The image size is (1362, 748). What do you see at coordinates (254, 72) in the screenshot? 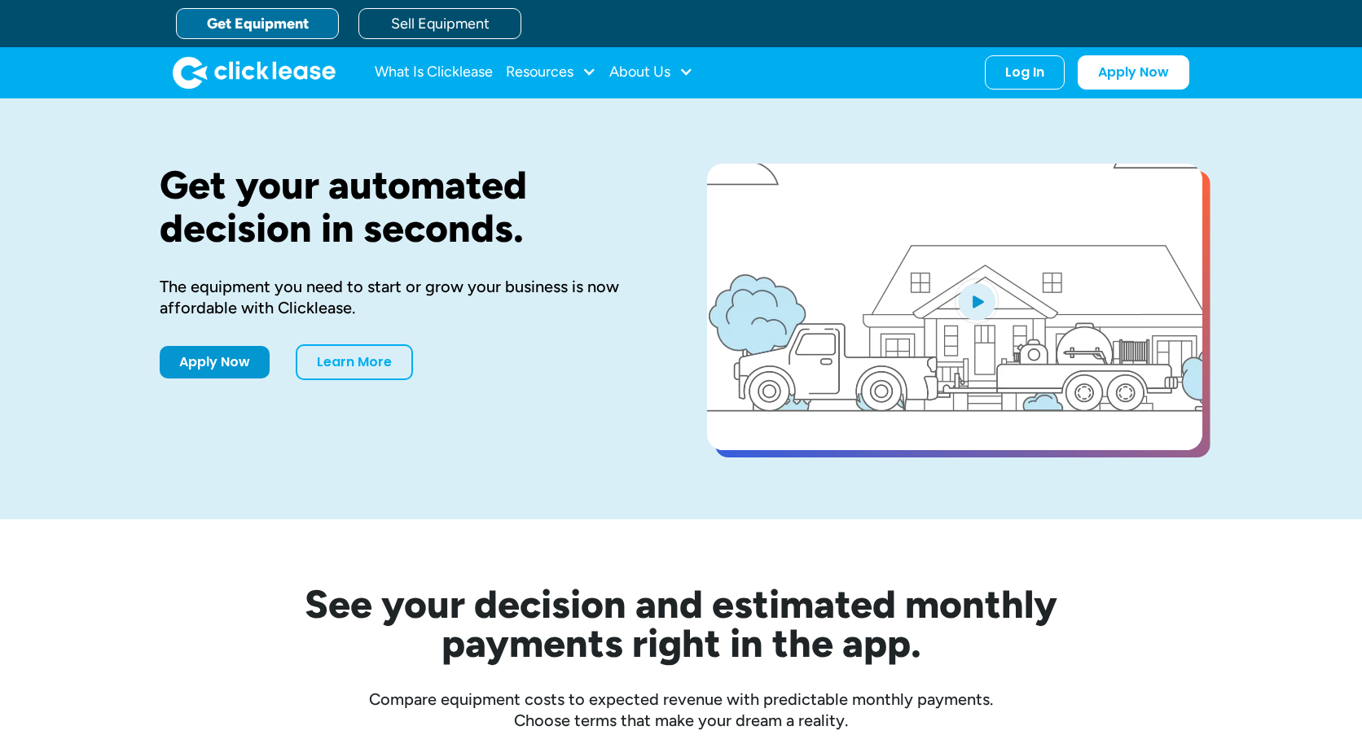
I see `a: home` at bounding box center [254, 72].